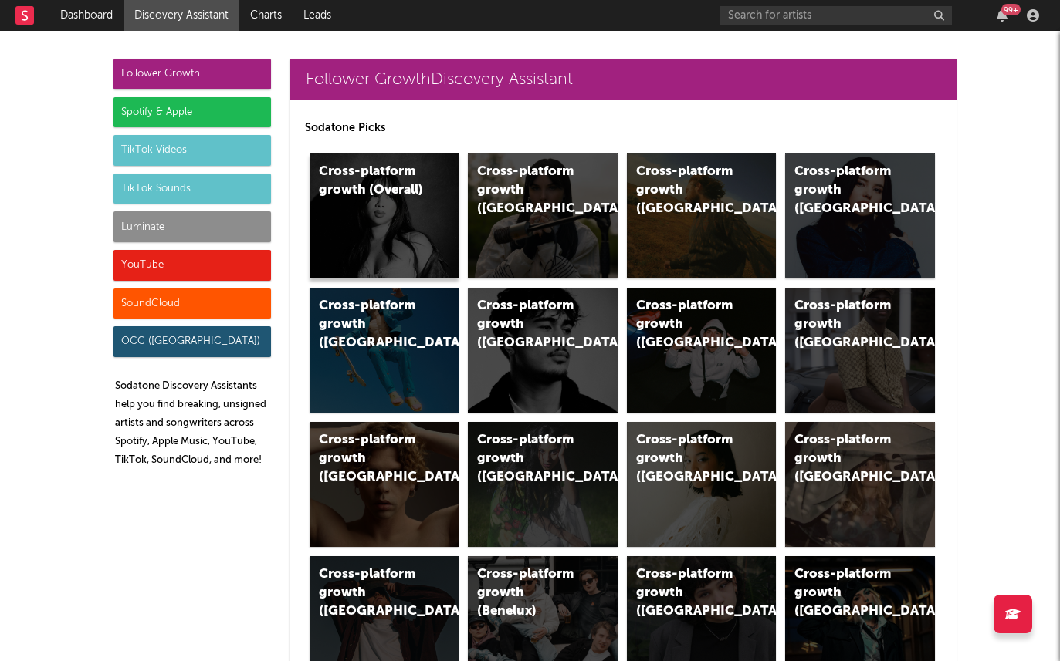  What do you see at coordinates (193, 424) in the screenshot?
I see `p: Sodatone Discovery Assistants help you find breaking, unsigned artists and songwriters across Spo...` at bounding box center [193, 424].